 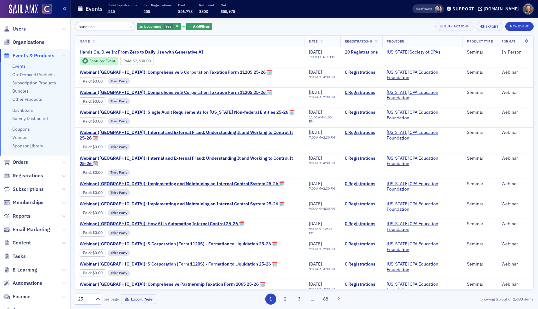 I want to click on span: Viewing, so click(x=424, y=9).